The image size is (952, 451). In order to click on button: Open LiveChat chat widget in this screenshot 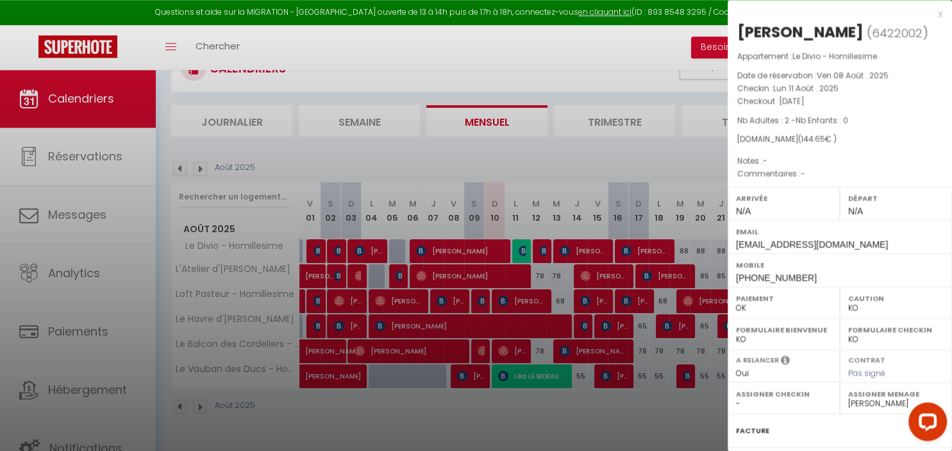, I will do `click(29, 24)`.